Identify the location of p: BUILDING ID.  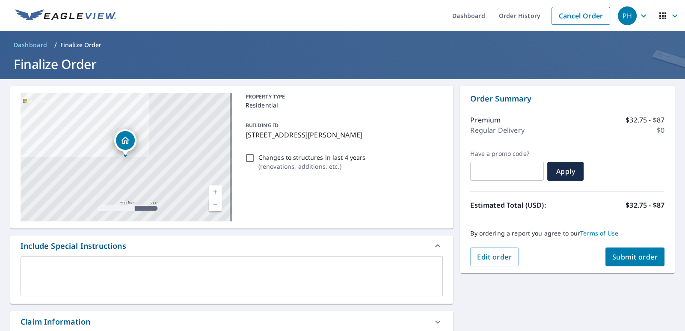
(262, 125).